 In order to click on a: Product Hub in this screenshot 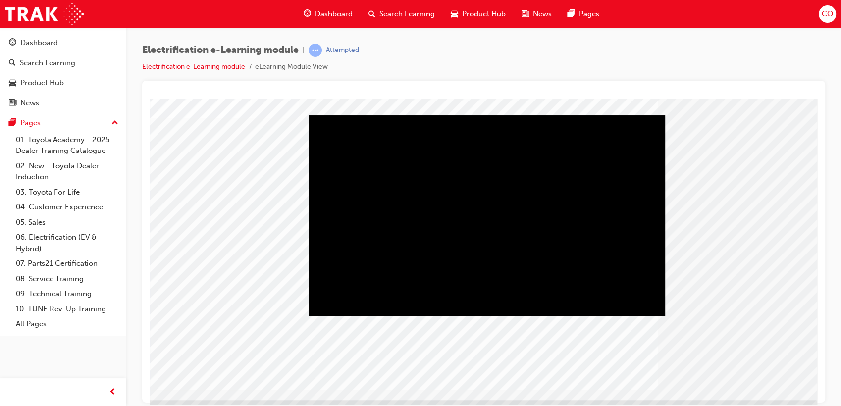, I will do `click(63, 83)`.